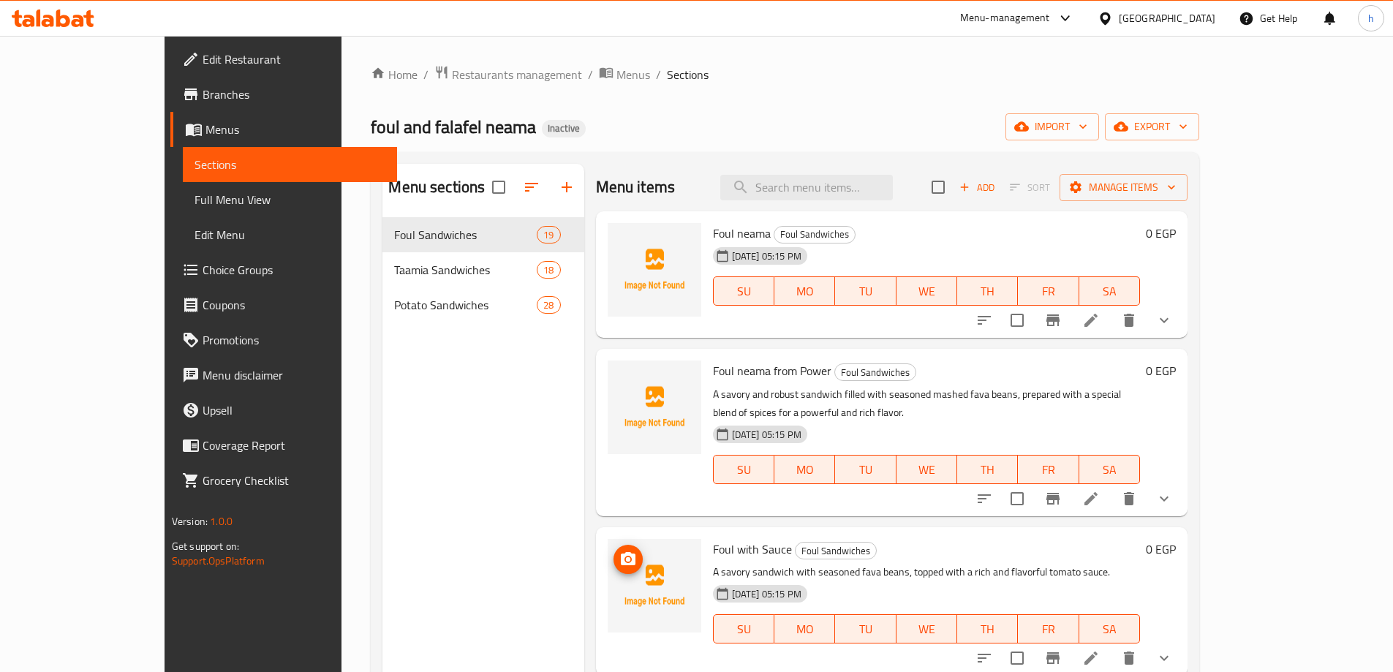 The height and width of the screenshot is (672, 1393). What do you see at coordinates (532, 187) in the screenshot?
I see `span: Sort sections` at bounding box center [532, 187].